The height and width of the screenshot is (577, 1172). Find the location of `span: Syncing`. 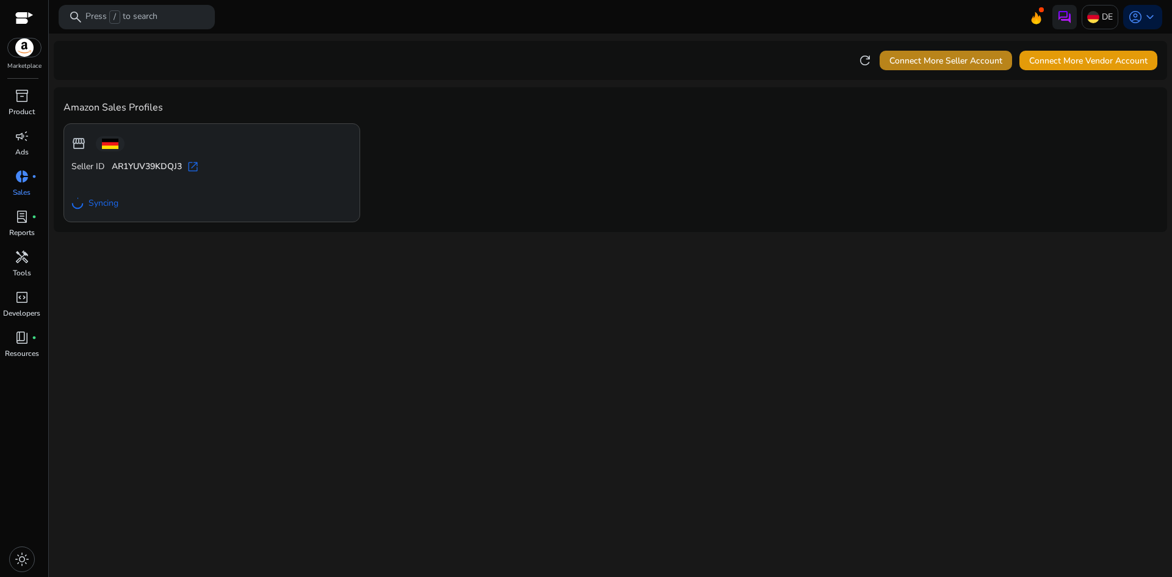

span: Syncing is located at coordinates (103, 203).